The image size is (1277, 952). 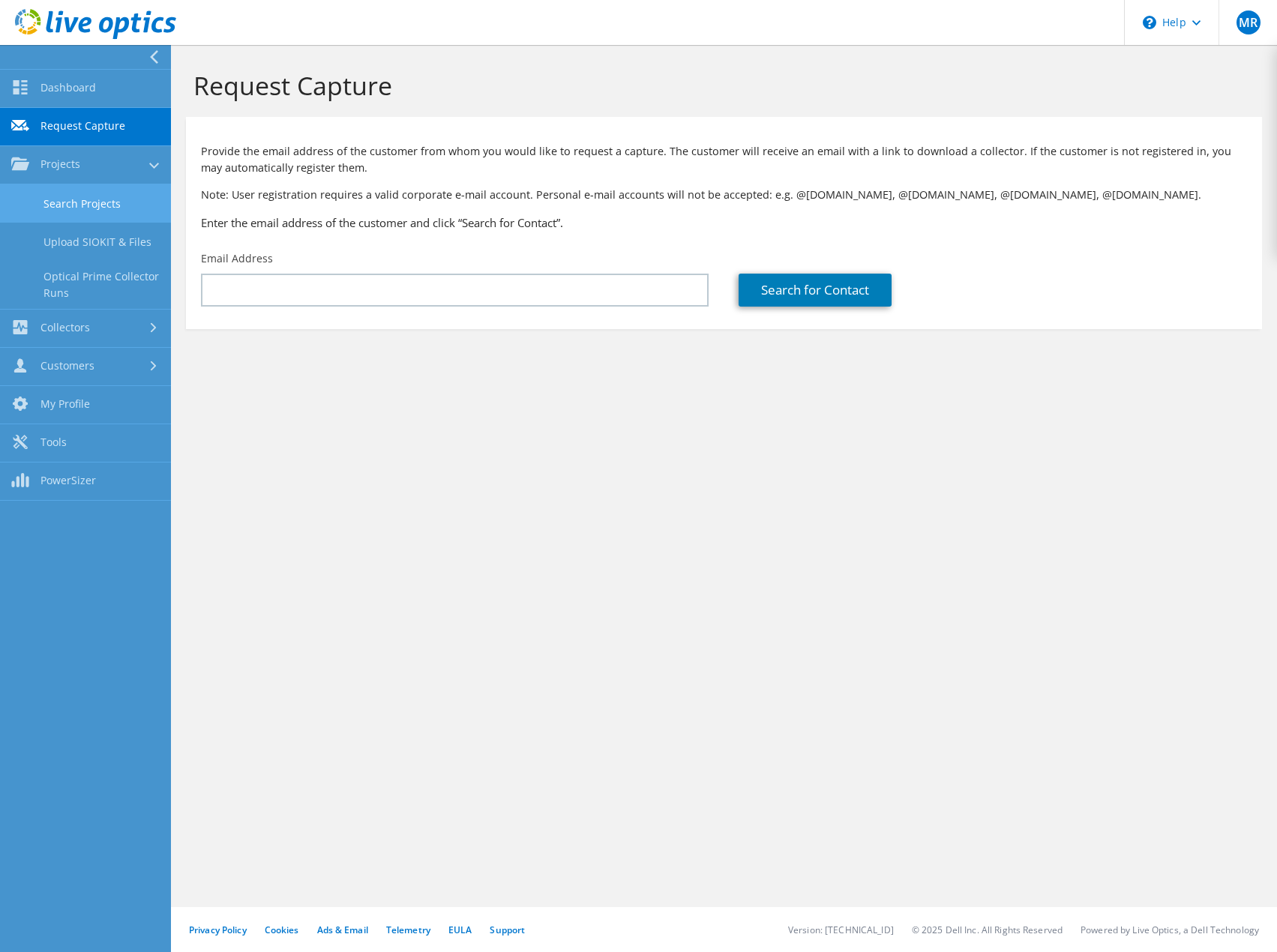 I want to click on a: Privacy Policy, so click(x=218, y=929).